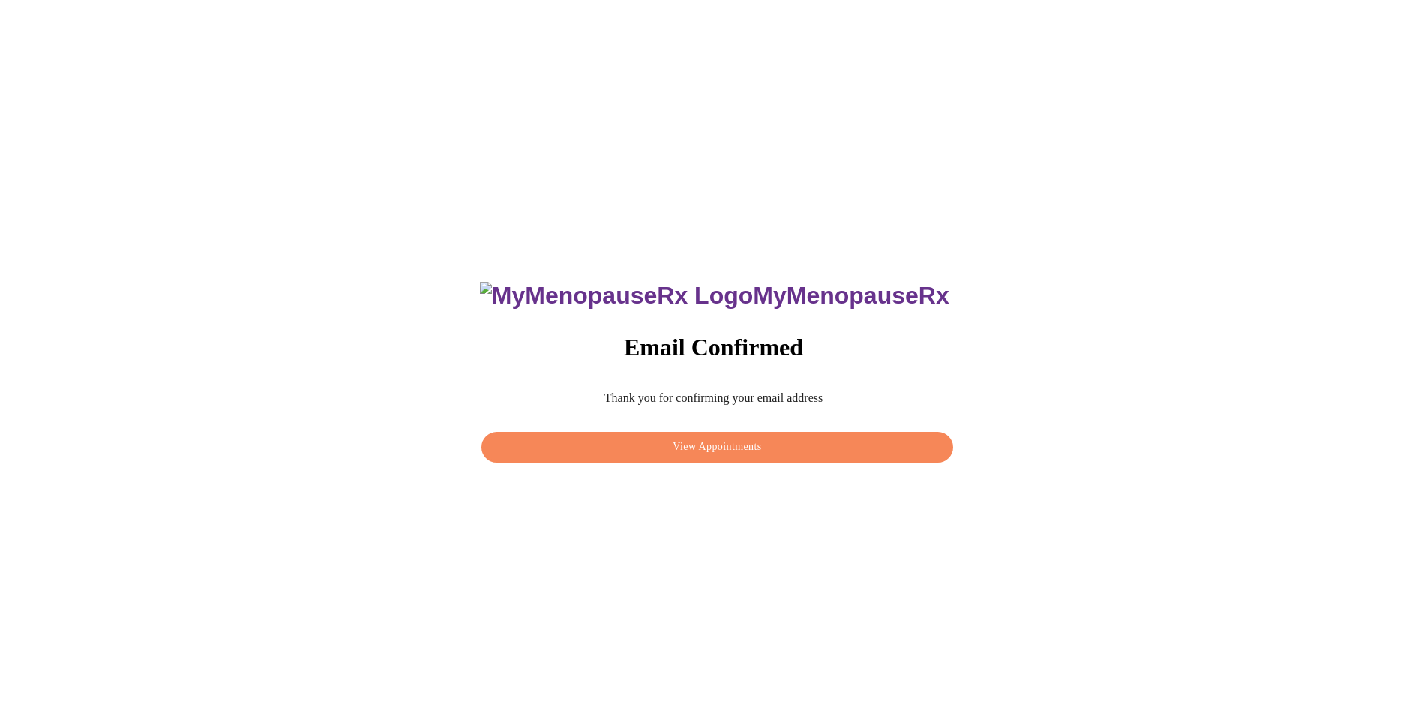 Image resolution: width=1427 pixels, height=716 pixels. What do you see at coordinates (717, 447) in the screenshot?
I see `button: View Appointments` at bounding box center [717, 447].